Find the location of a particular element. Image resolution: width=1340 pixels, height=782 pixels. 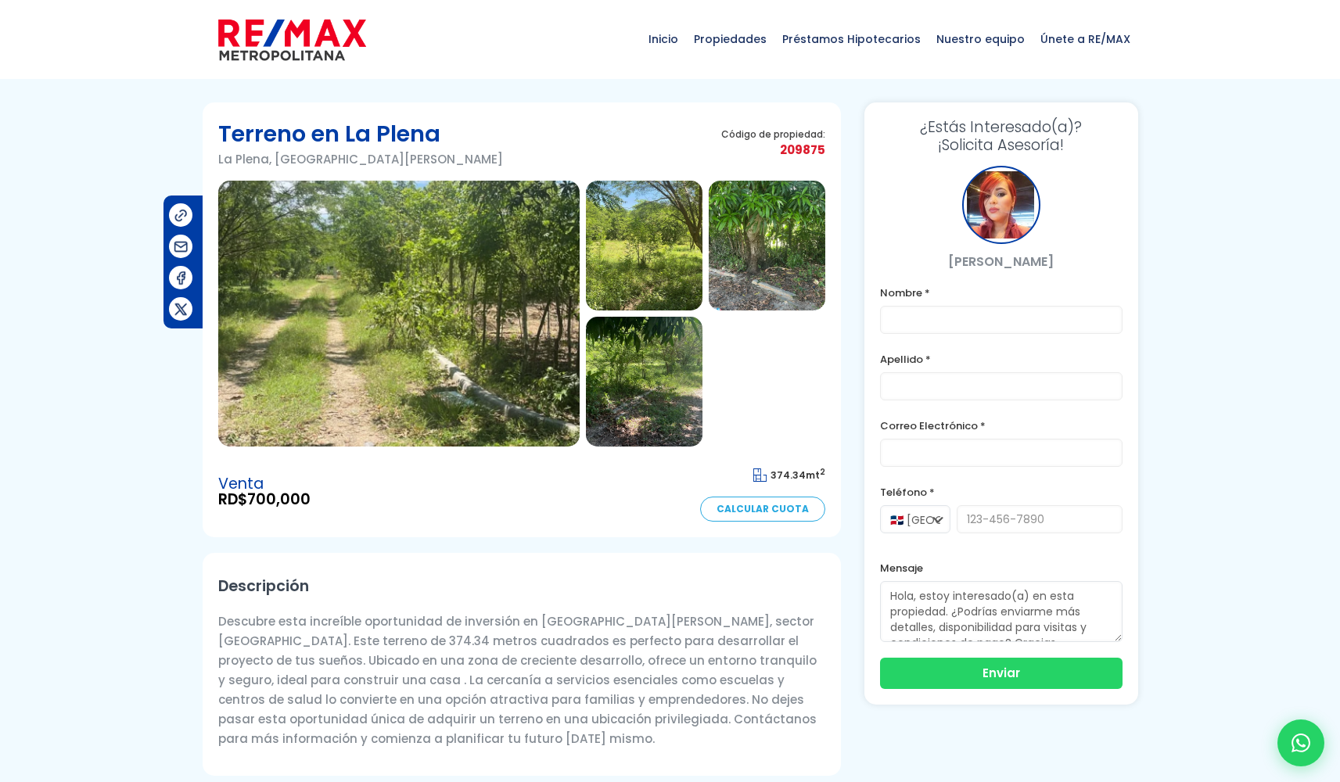

label: Apellido * is located at coordinates (1001, 359).